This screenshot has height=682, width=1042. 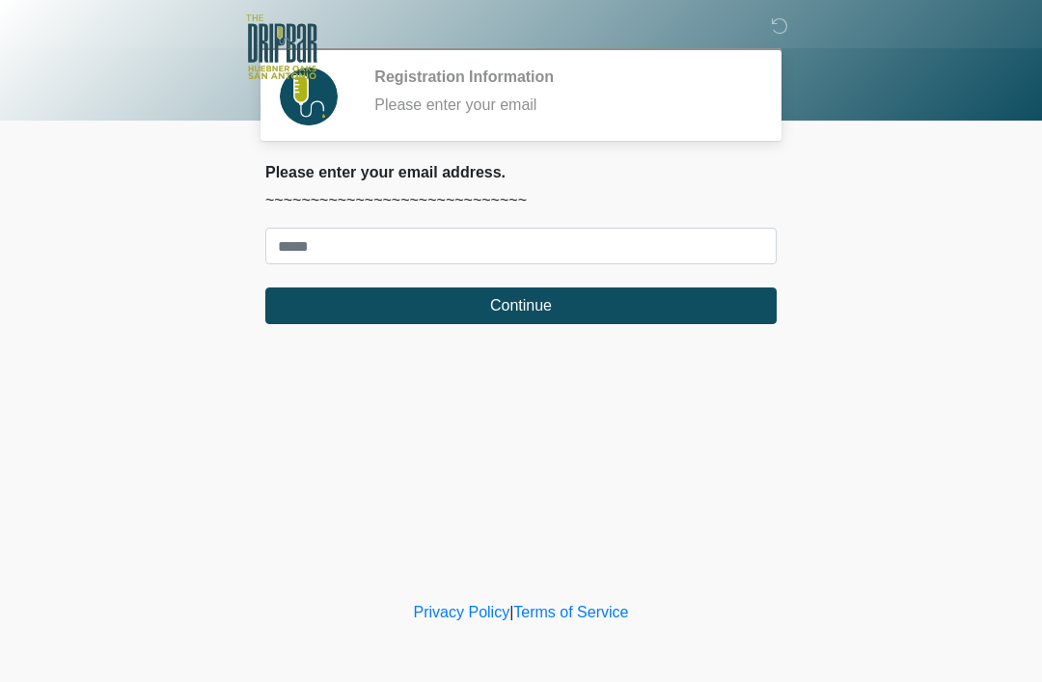 I want to click on img: Agent Avatar, so click(x=309, y=97).